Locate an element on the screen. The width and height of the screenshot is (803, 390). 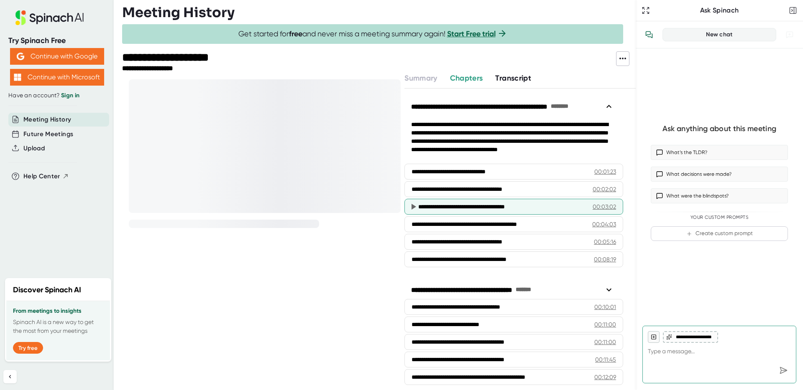
button: View conversation history is located at coordinates (649, 35).